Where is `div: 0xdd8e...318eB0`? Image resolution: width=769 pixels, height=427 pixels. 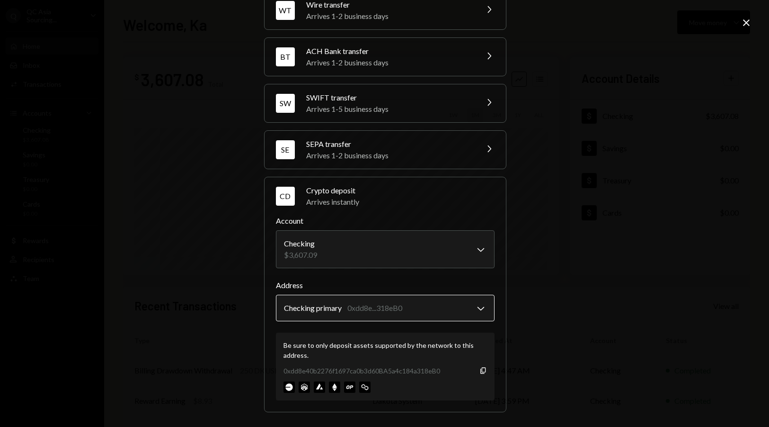
div: 0xdd8e...318eB0 is located at coordinates (375, 308).